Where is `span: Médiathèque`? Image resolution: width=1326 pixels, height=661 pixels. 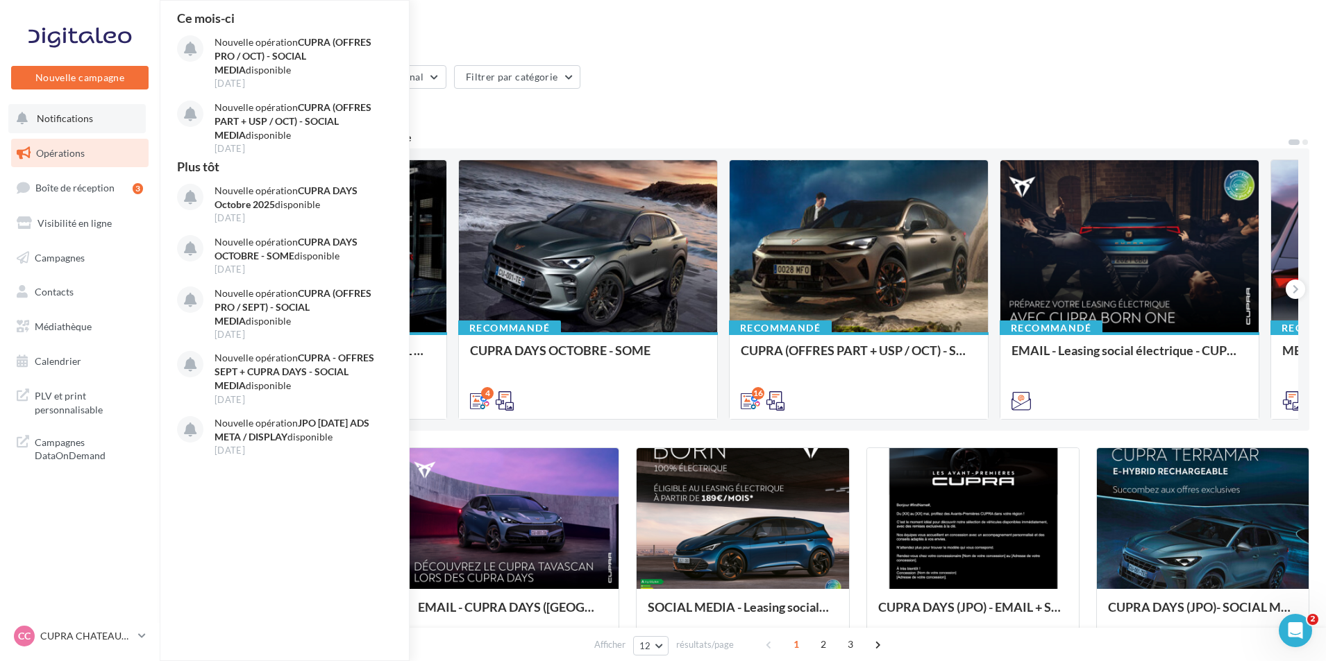
span: Médiathèque is located at coordinates (63, 326).